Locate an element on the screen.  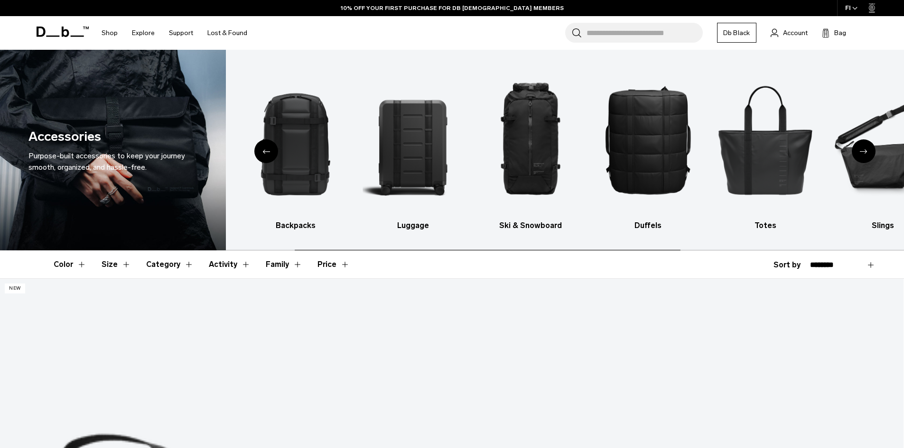
li: 2 / 10 is located at coordinates (295, 148).